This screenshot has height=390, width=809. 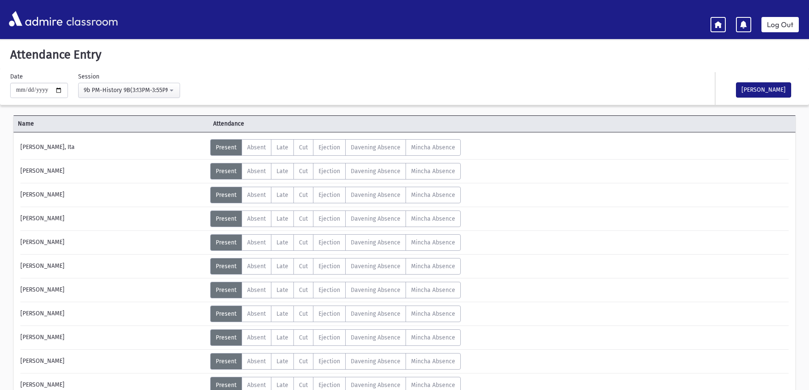 What do you see at coordinates (307, 124) in the screenshot?
I see `span: Attendance` at bounding box center [307, 124].